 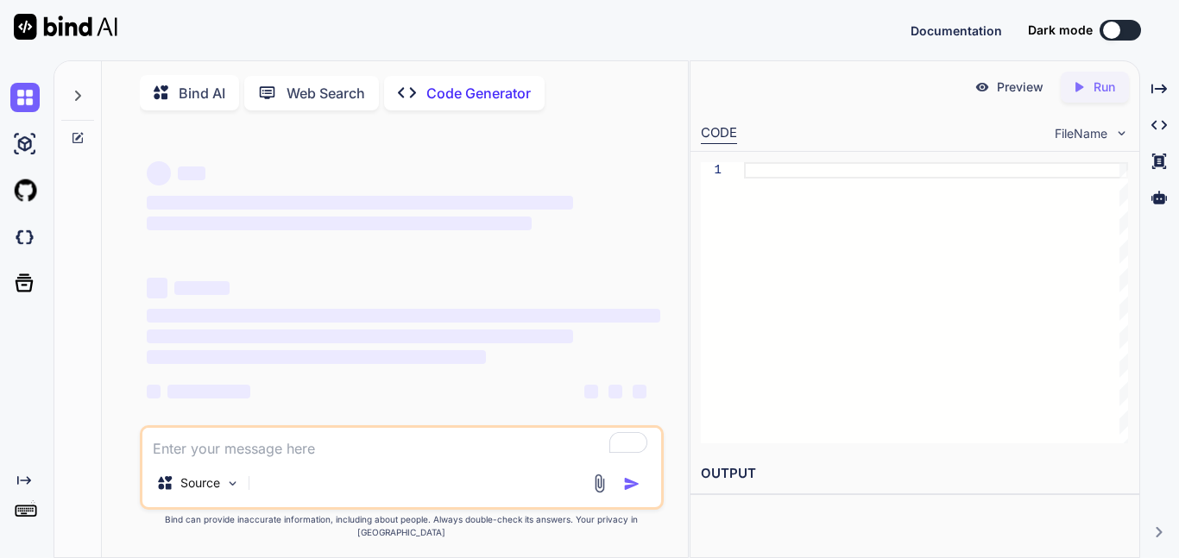 I want to click on div: CODE, so click(x=719, y=134).